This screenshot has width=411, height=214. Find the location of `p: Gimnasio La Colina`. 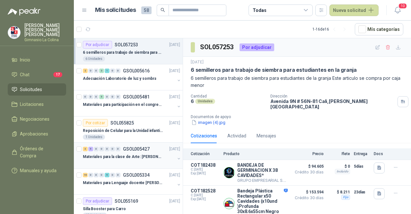

p: Gimnasio La Colina is located at coordinates (45, 40).